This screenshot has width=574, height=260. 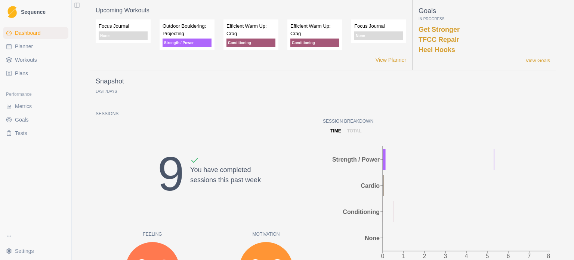 What do you see at coordinates (251, 10) in the screenshot?
I see `p: Upcoming Workouts` at bounding box center [251, 10].